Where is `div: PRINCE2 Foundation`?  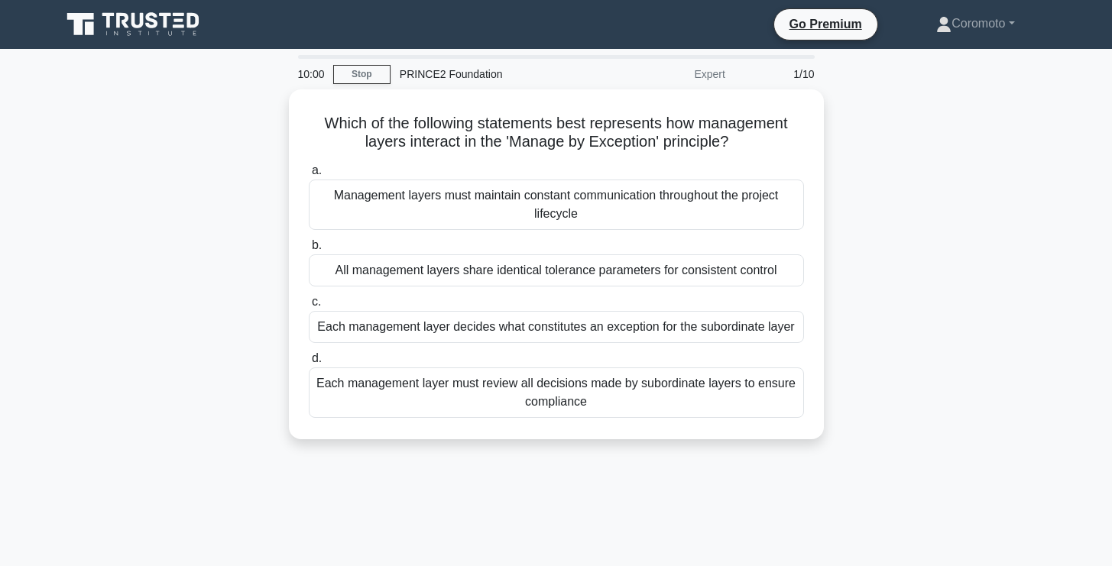 div: PRINCE2 Foundation is located at coordinates (495, 74).